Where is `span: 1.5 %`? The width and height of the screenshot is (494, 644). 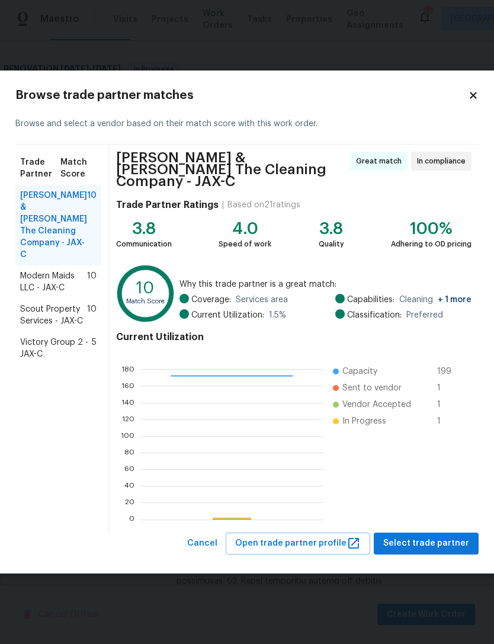 span: 1.5 % is located at coordinates (277, 315).